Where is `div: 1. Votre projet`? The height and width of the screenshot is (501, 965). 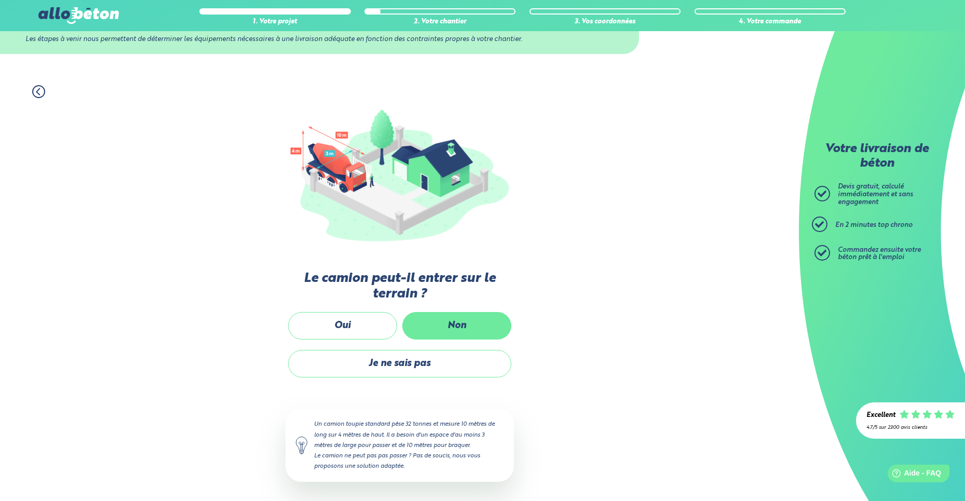 div: 1. Votre projet is located at coordinates (275, 22).